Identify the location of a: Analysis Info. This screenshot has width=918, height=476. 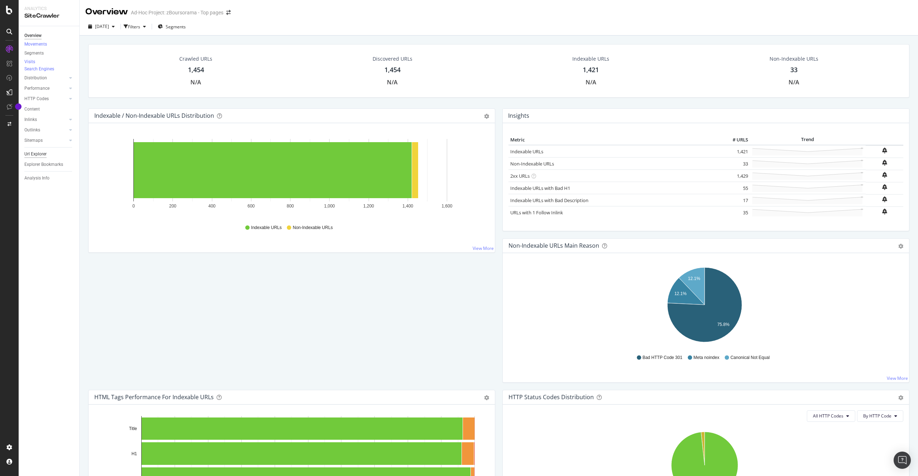
(49, 178).